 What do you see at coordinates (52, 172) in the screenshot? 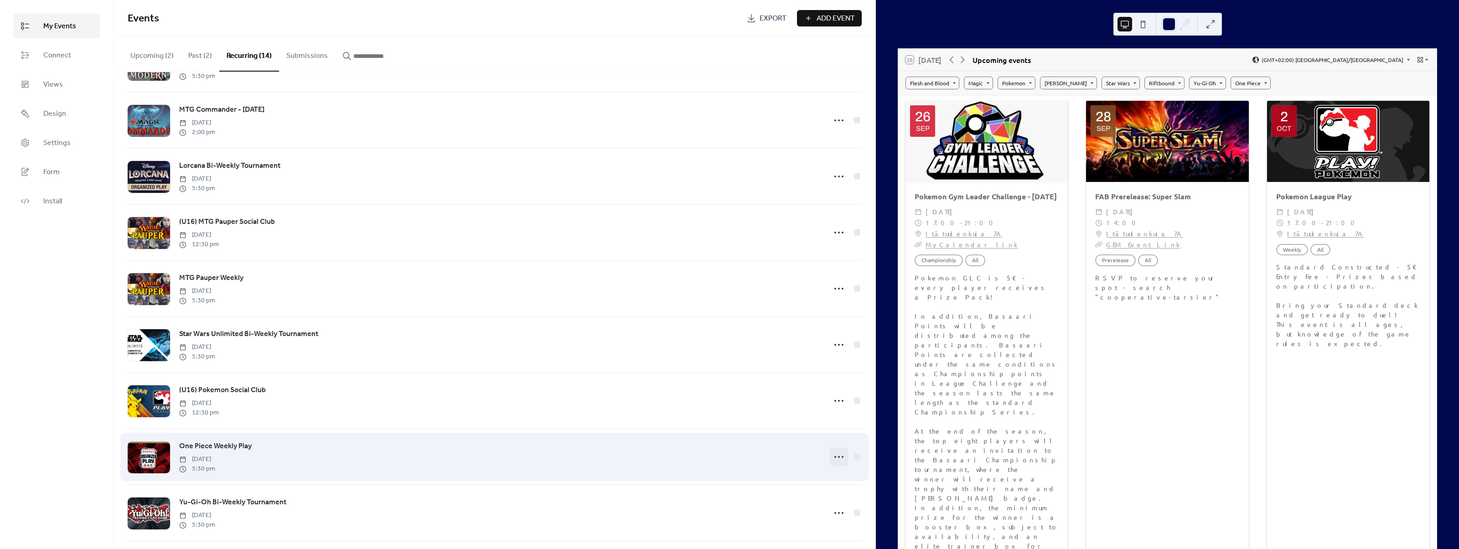
I see `span: Form` at bounding box center [52, 172].